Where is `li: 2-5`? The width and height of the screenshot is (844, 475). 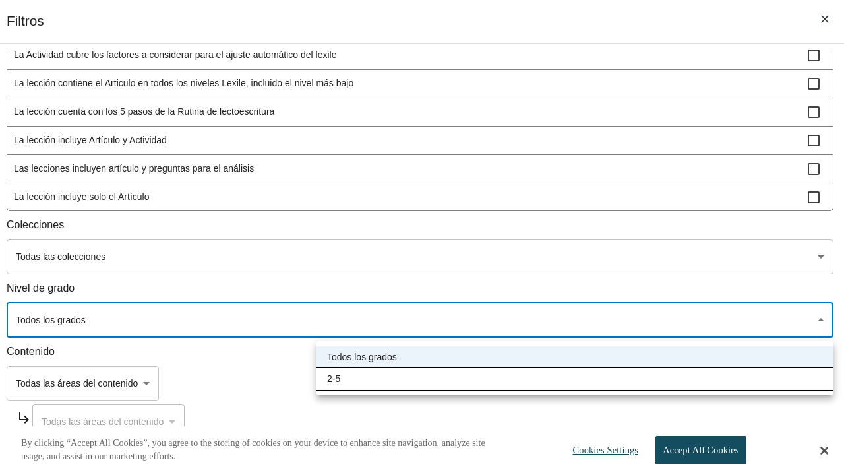
li: 2-5 is located at coordinates (575, 378).